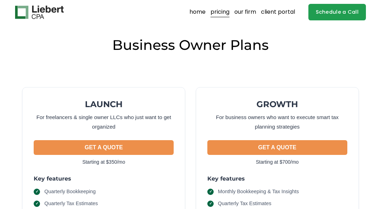  I want to click on a: pricing, so click(220, 12).